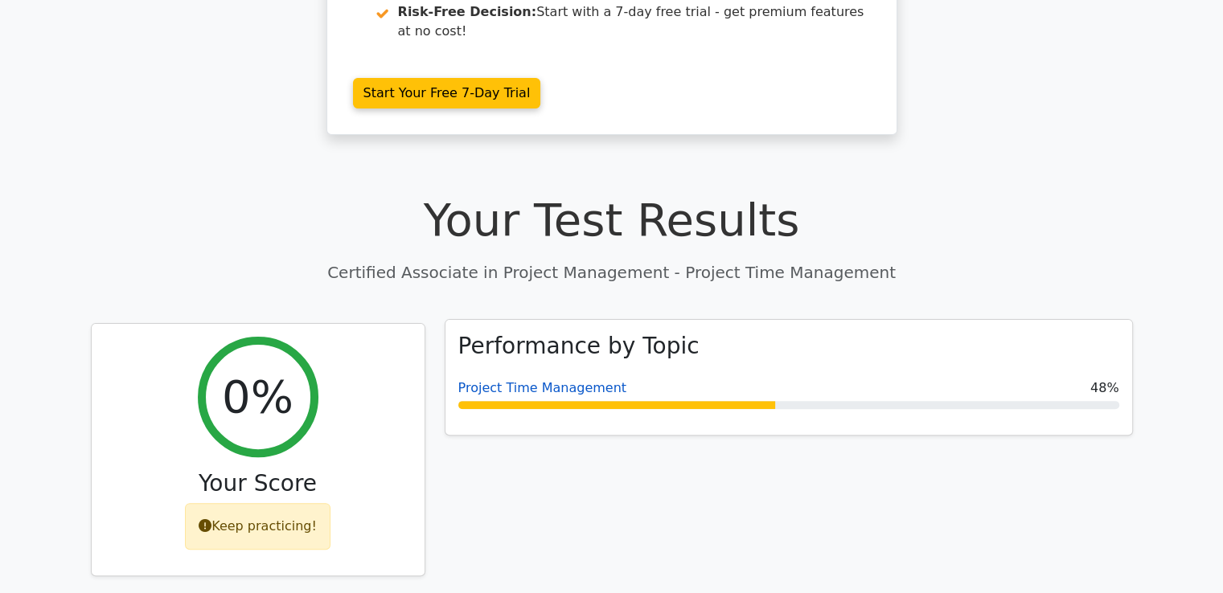 This screenshot has width=1223, height=593. What do you see at coordinates (258, 484) in the screenshot?
I see `h3: Your Score` at bounding box center [258, 484].